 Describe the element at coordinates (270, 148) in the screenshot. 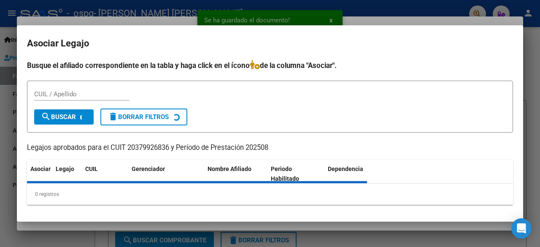

I see `p: Legajos aprobados para el CUIT 20379926836 y Período de Prestación 202508` at that location.